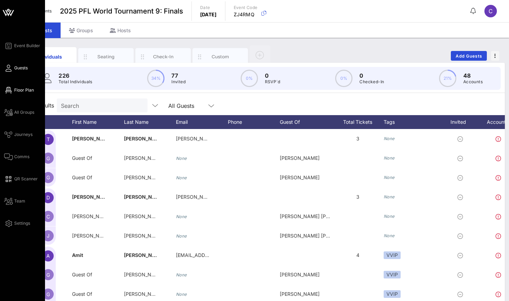 Image resolution: width=509 pixels, height=301 pixels. What do you see at coordinates (48, 197) in the screenshot?
I see `span: D` at bounding box center [48, 197].